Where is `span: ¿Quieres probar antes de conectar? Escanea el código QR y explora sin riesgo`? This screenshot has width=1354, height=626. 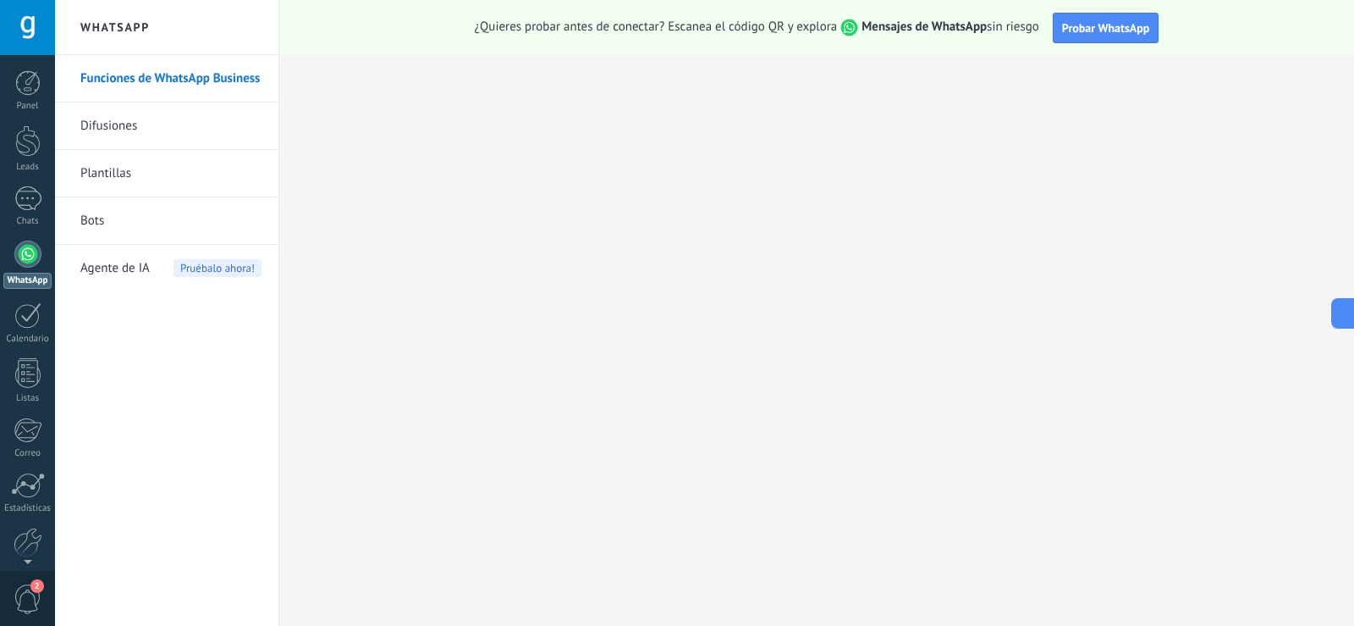
span: ¿Quieres probar antes de conectar? Escanea el código QR y explora sin riesgo is located at coordinates (757, 27).